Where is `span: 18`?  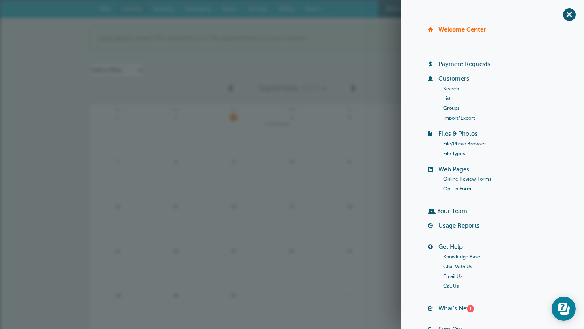
span: 18 is located at coordinates (350, 206).